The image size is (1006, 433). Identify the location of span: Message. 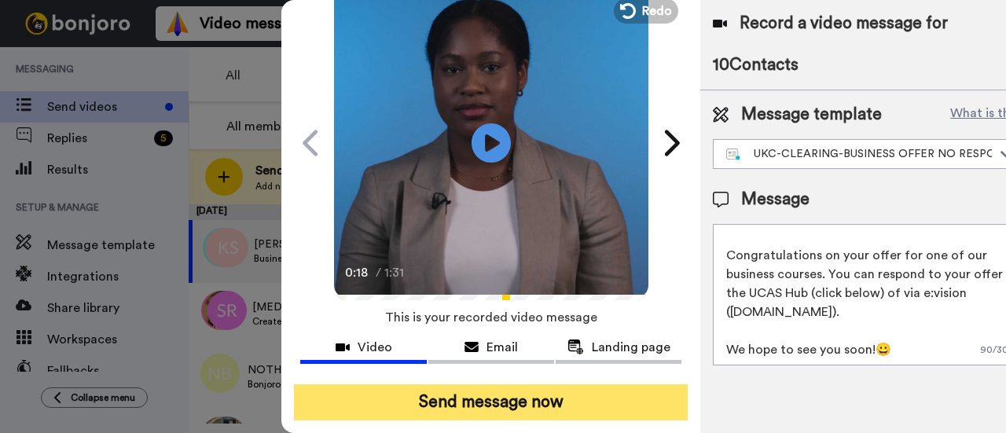
(775, 200).